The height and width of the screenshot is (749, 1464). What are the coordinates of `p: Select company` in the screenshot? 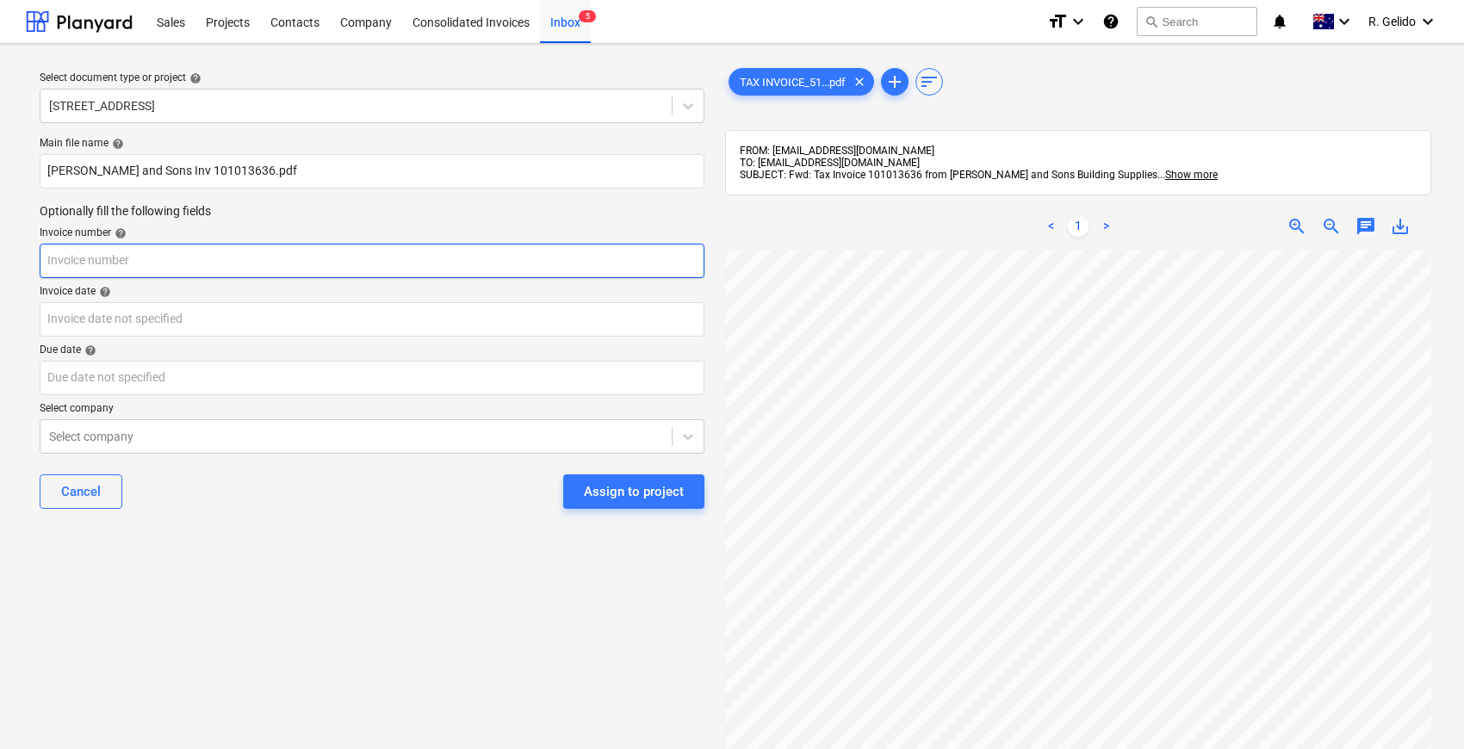 It's located at (372, 411).